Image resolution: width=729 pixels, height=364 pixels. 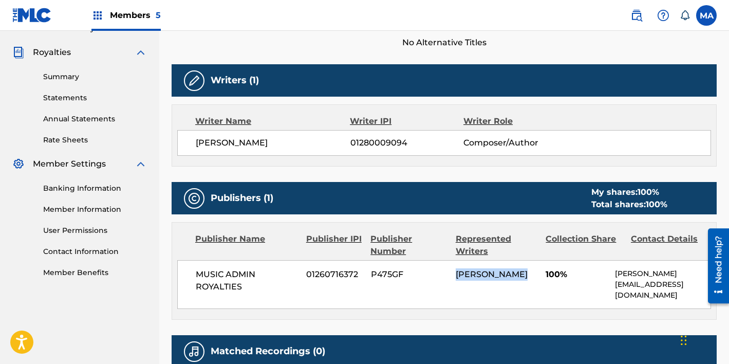 I want to click on h5: Writers (1), so click(x=235, y=80).